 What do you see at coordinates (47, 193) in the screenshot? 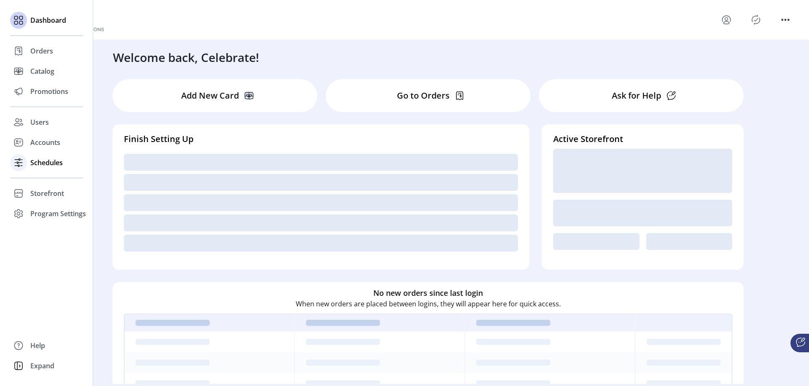
I see `span: Storefront` at bounding box center [47, 193].